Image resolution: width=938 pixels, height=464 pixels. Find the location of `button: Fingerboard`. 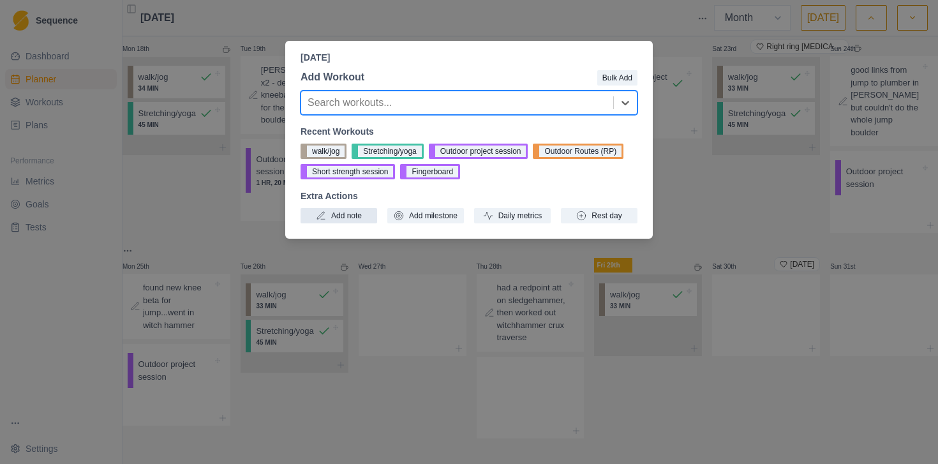

button: Fingerboard is located at coordinates (430, 172).